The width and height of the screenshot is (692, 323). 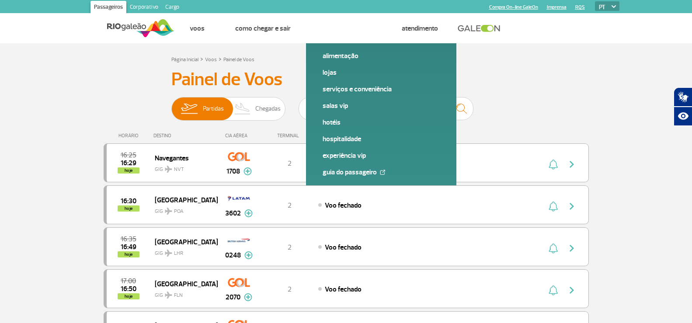 I want to click on a: Guia do Passageiro, so click(x=381, y=172).